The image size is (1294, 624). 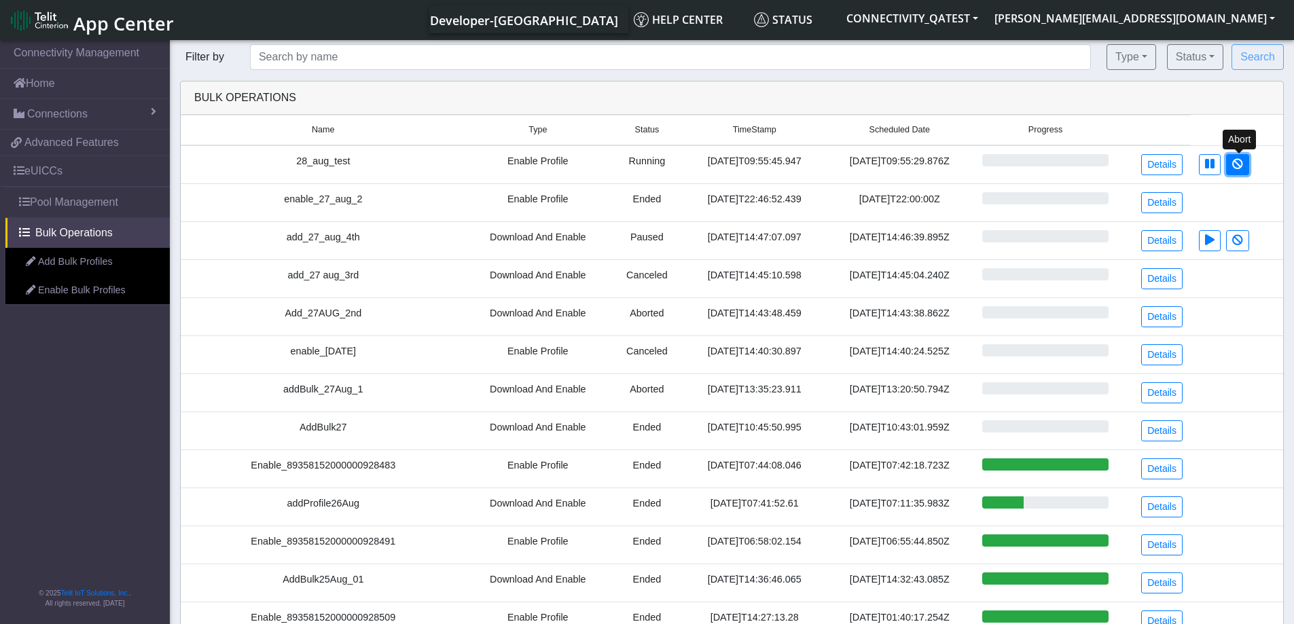 I want to click on a: App Center, so click(x=91, y=20).